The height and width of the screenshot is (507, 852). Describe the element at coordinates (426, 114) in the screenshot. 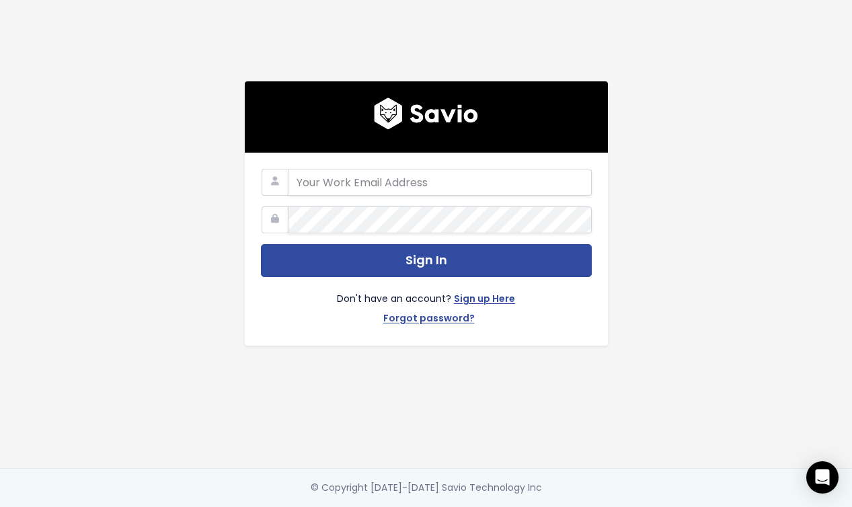

I see `img: logo600x187.a314fd40982d.png` at that location.